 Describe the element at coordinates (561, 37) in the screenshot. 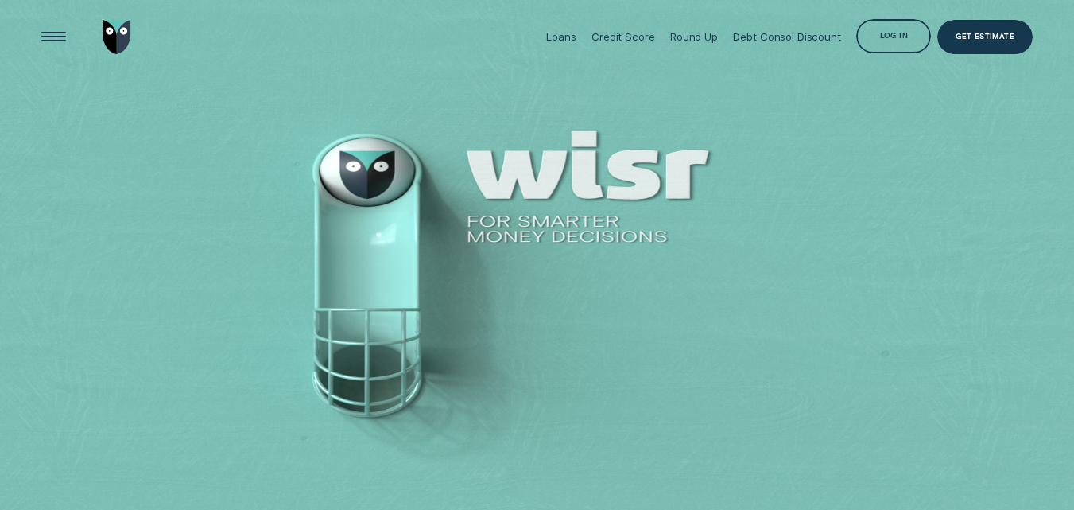

I see `div: Loans` at that location.